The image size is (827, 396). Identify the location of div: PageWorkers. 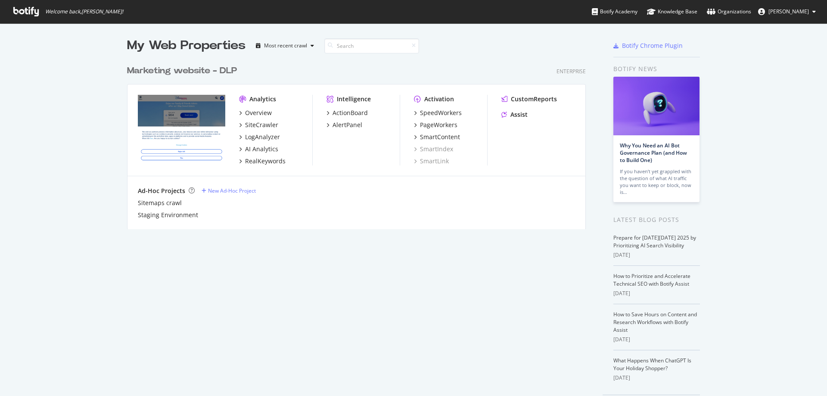
(439, 125).